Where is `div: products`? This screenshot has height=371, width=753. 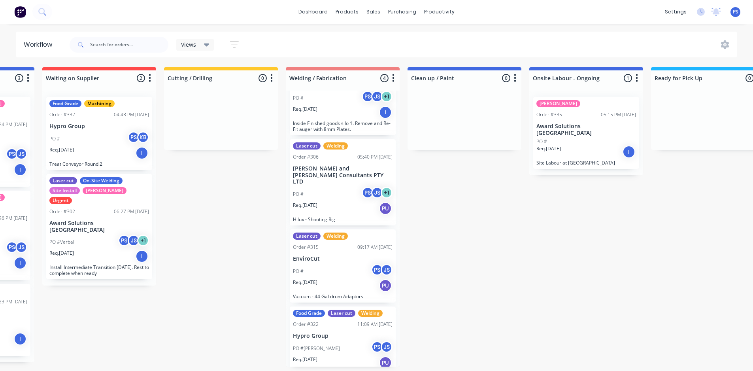 div: products is located at coordinates (347, 12).